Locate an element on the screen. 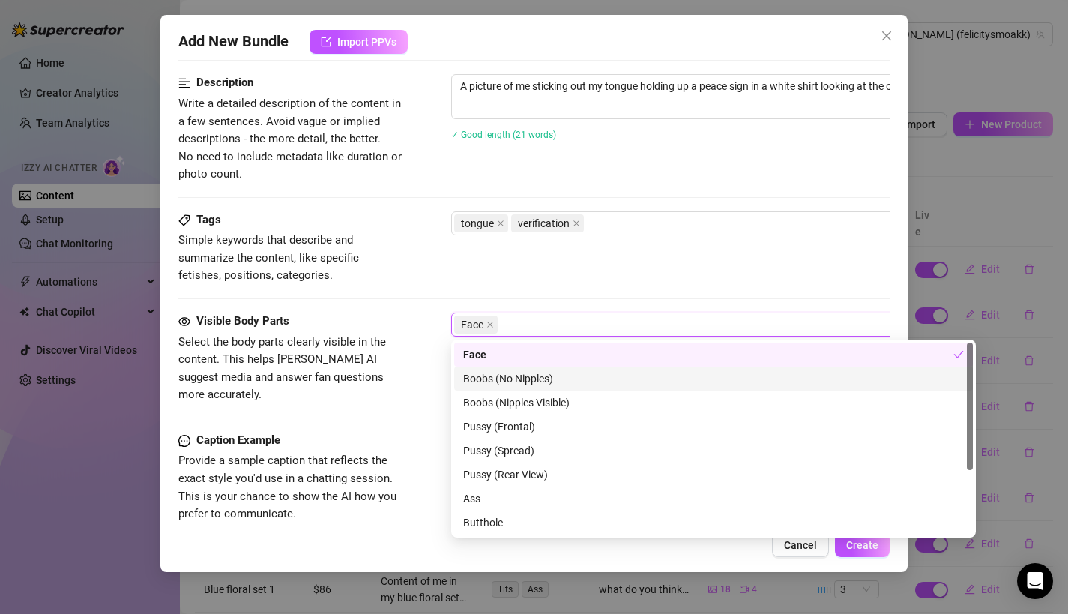  textarea: A picture of me sticking out my tongue holding up a peace sign in a white shirt looking at the ca... is located at coordinates (713, 86).